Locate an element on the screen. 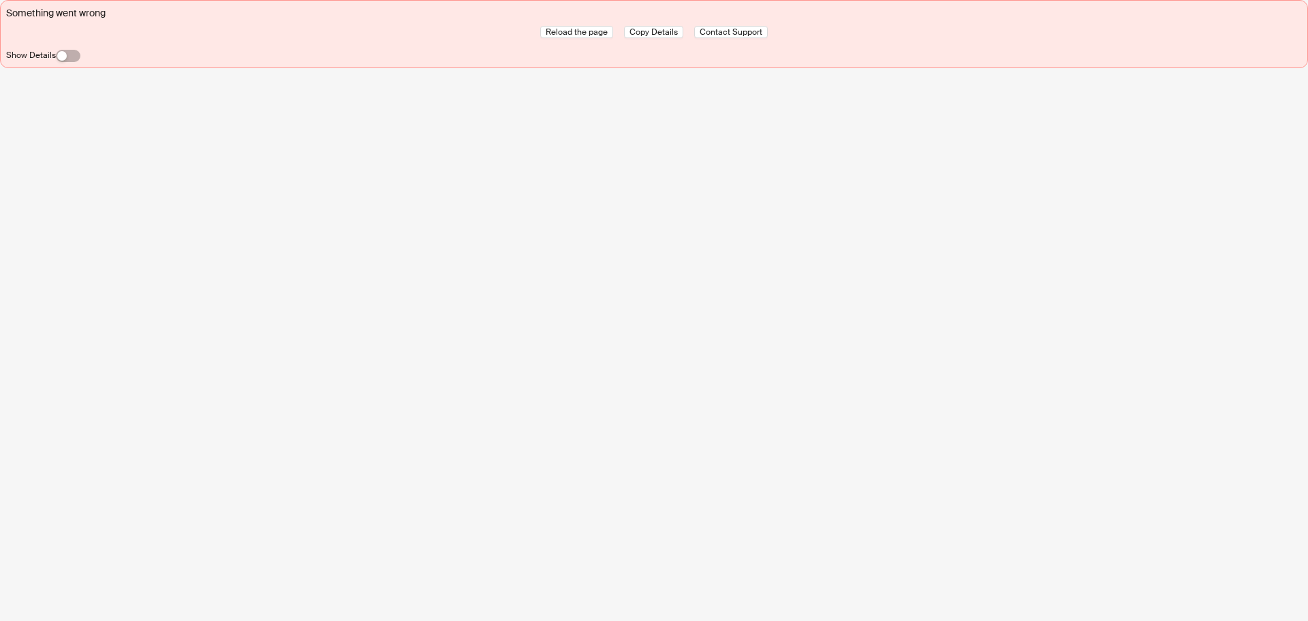 The height and width of the screenshot is (621, 1308). span: Copy Details is located at coordinates (653, 32).